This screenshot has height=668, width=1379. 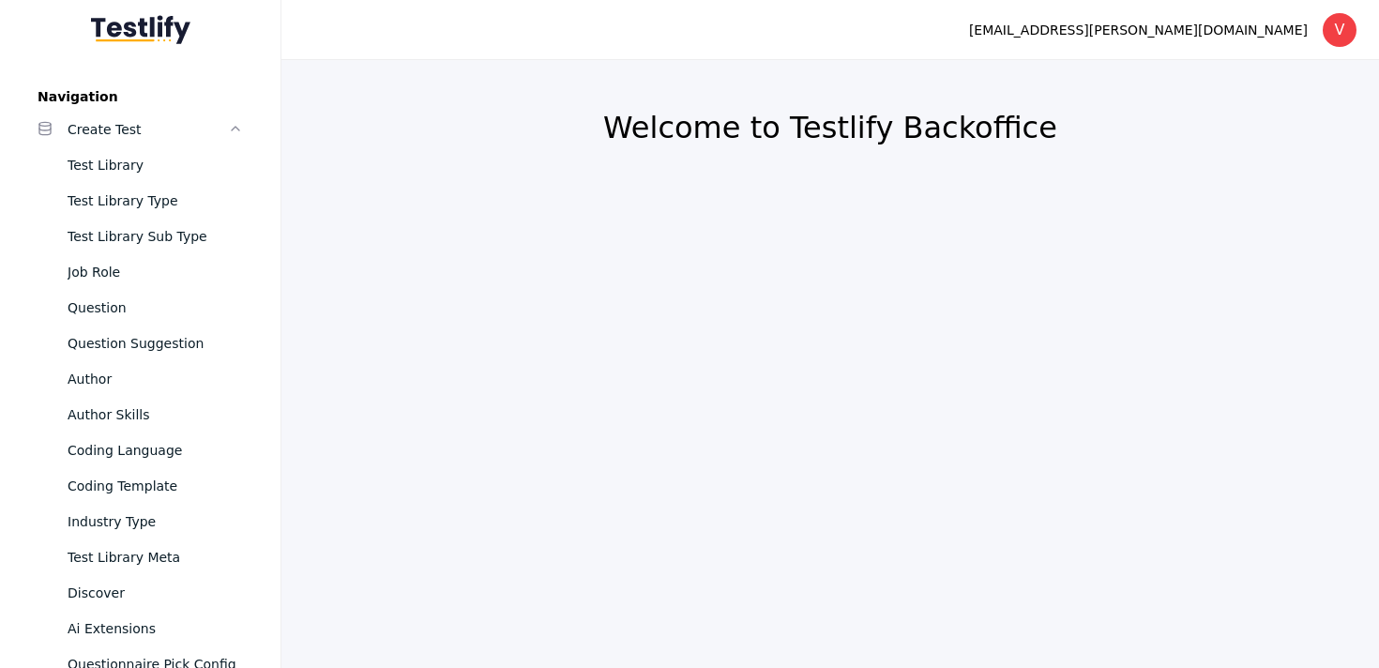 What do you see at coordinates (140, 486) in the screenshot?
I see `a: Coding Template` at bounding box center [140, 486].